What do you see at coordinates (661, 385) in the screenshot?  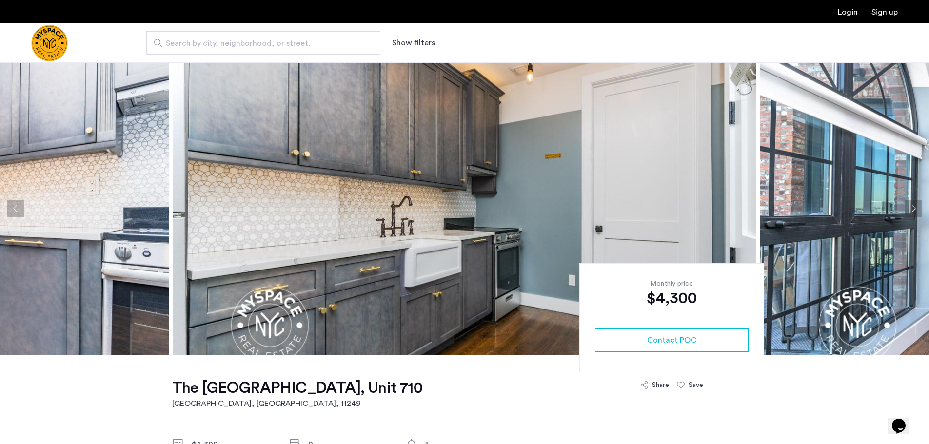 I see `div: Share` at bounding box center [661, 385].